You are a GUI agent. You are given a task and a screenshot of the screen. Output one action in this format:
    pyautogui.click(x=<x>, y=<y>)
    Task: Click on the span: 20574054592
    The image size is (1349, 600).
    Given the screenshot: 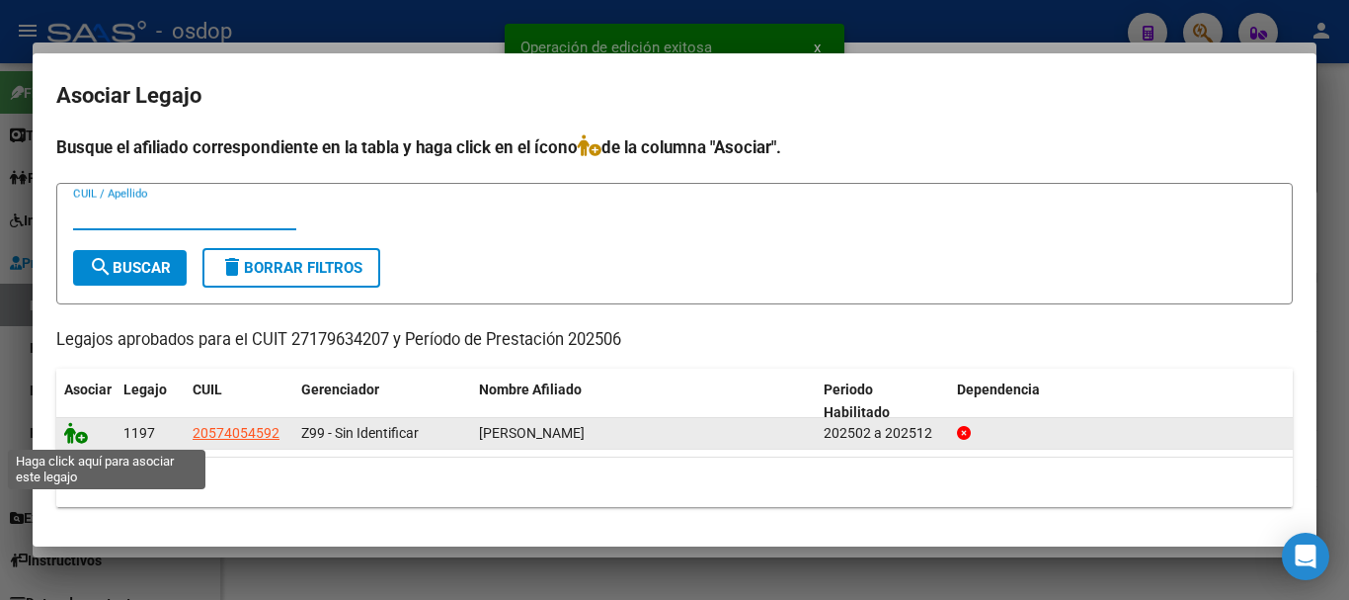 What is the action you would take?
    pyautogui.click(x=236, y=433)
    